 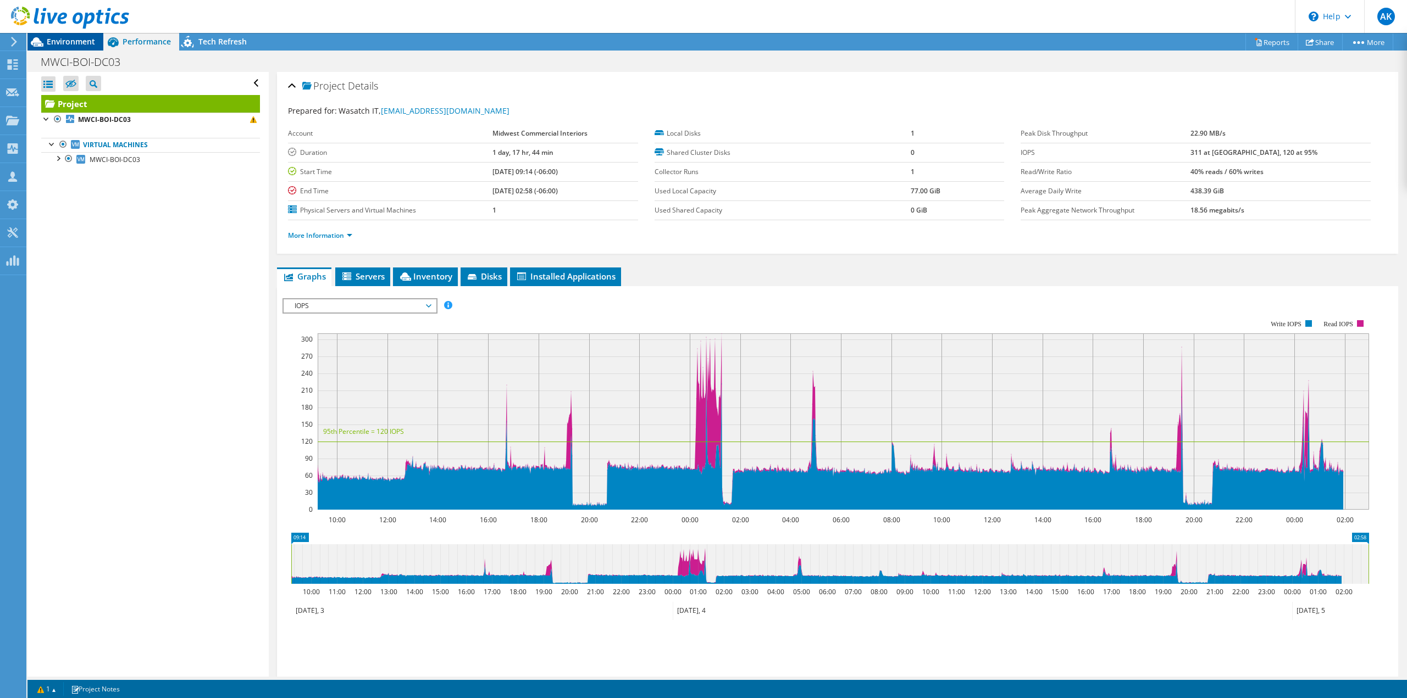 I want to click on span: MWCI-BOI-DC03, so click(x=115, y=159).